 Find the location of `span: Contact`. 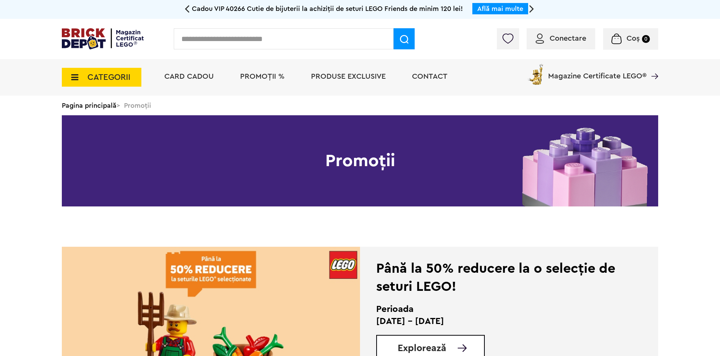

span: Contact is located at coordinates (430, 77).